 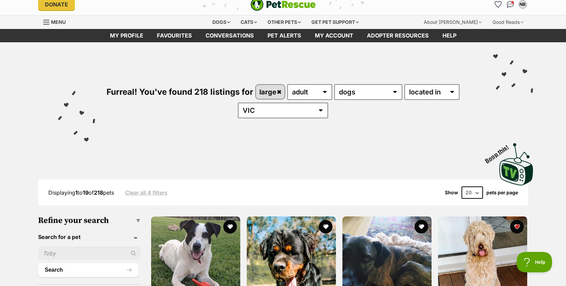 What do you see at coordinates (270, 92) in the screenshot?
I see `a: large` at bounding box center [270, 92].